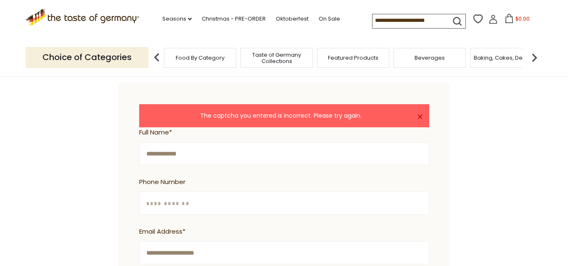 This screenshot has height=266, width=568. I want to click on span: Taste of Germany Collections, so click(277, 58).